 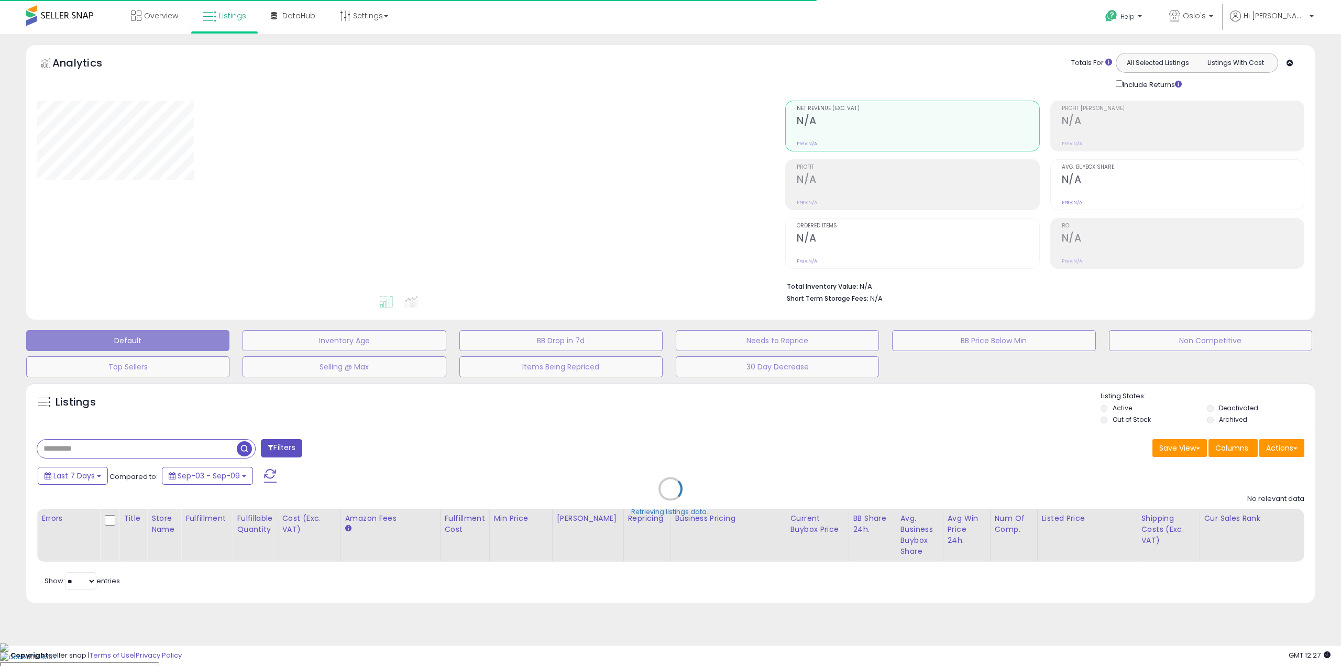 What do you see at coordinates (344, 341) in the screenshot?
I see `button: Inventory Age` at bounding box center [344, 341].